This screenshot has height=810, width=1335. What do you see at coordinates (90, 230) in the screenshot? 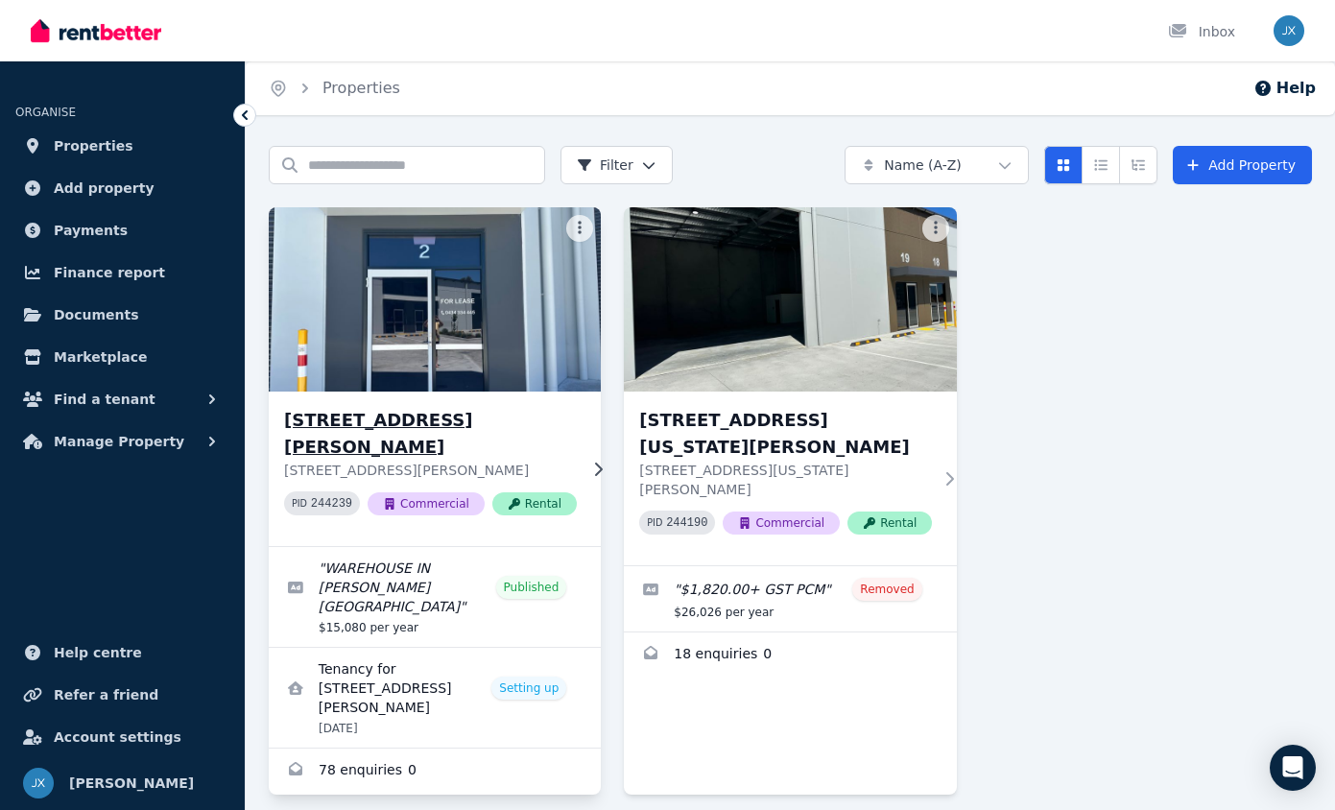
I see `span: Payments` at bounding box center [90, 230].